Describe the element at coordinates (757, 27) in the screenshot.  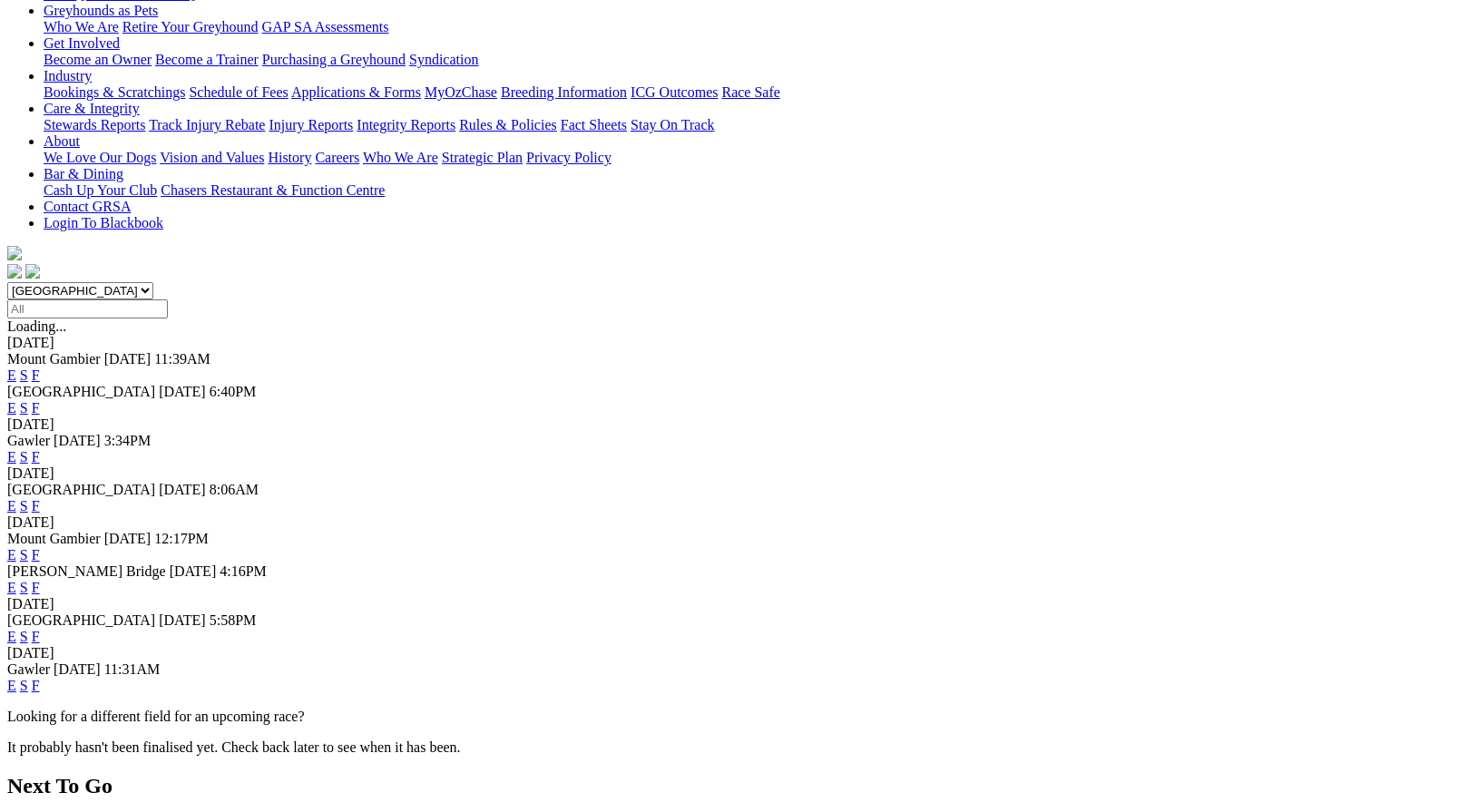
I see `div: Greyhounds as Pets` at that location.